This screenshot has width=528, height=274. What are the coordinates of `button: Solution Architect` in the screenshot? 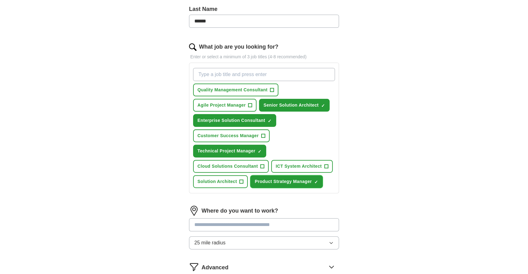 It's located at (220, 182).